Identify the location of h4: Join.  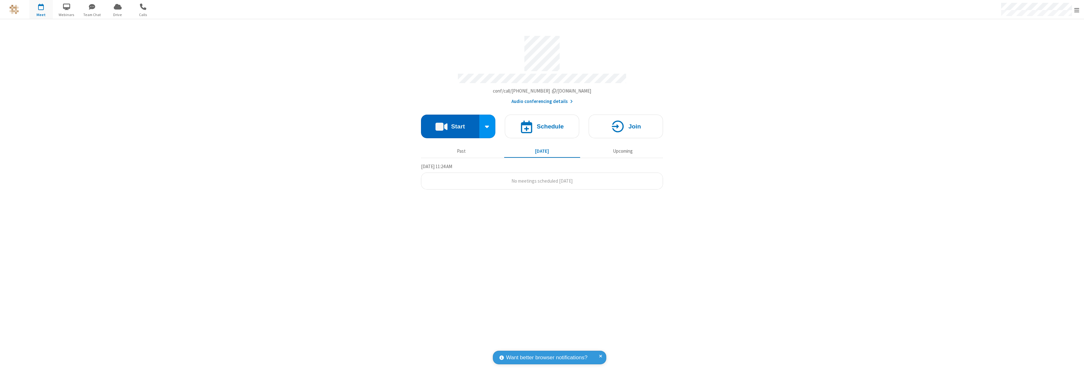
(635, 126).